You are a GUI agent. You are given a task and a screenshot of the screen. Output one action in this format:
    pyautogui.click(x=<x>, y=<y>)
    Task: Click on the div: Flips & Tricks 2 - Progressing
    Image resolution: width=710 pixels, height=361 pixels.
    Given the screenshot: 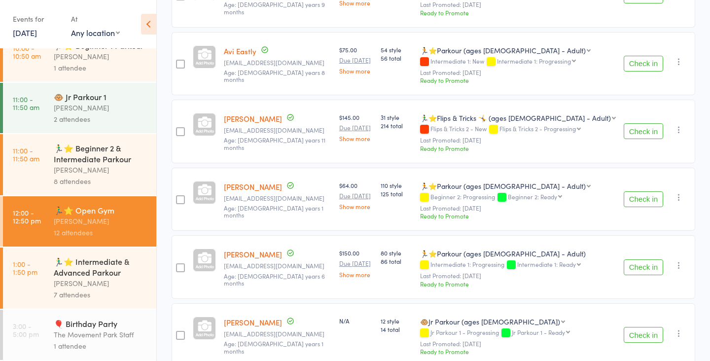 What is the action you would take?
    pyautogui.click(x=538, y=128)
    